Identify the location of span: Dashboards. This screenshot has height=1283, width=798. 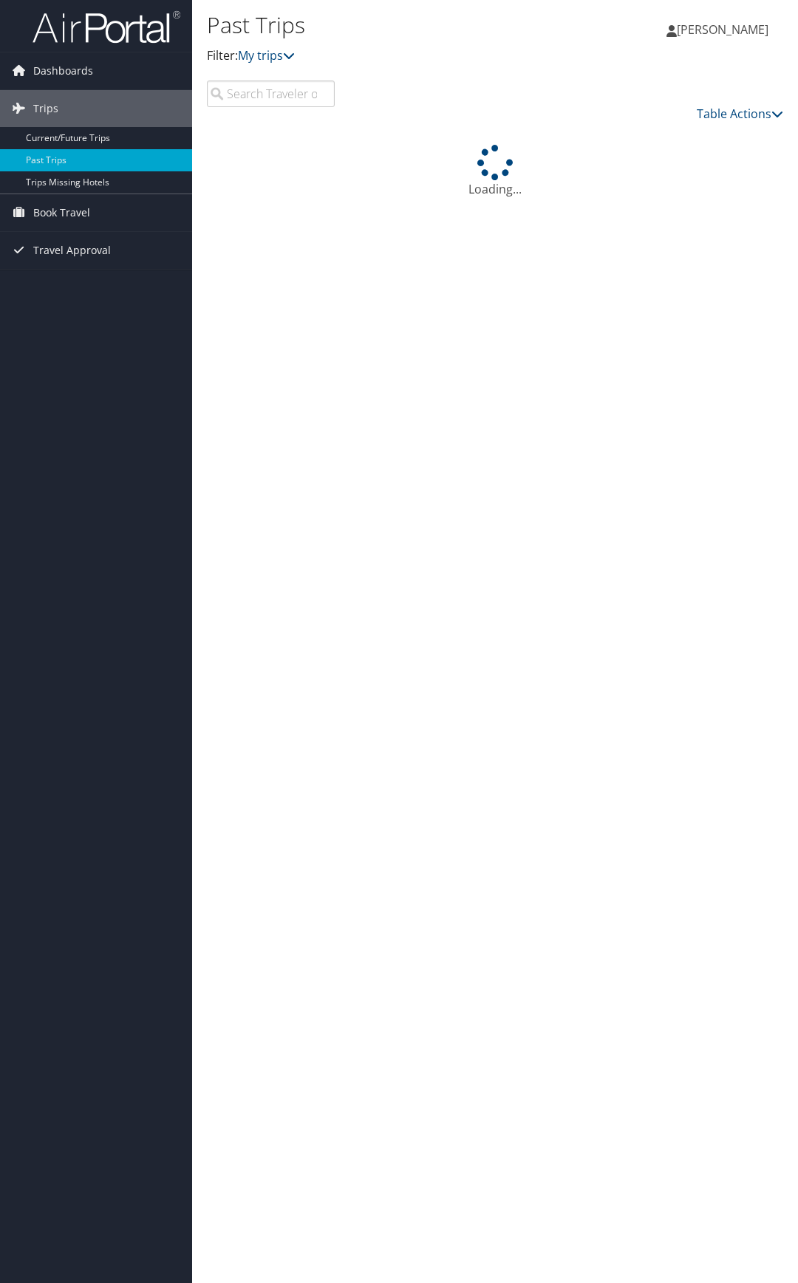
(63, 71).